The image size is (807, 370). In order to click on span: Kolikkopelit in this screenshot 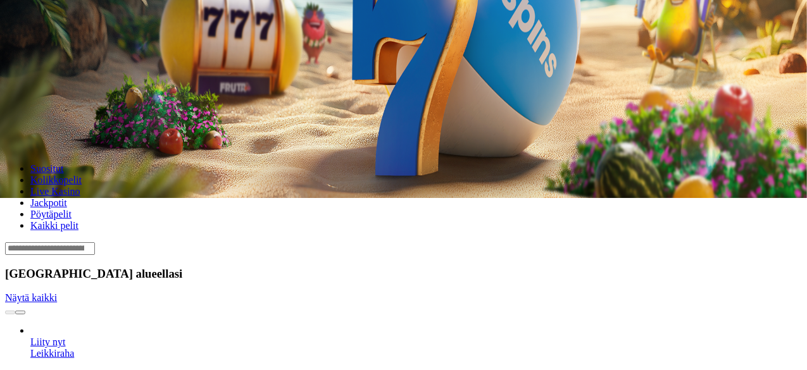, I will do `click(56, 180)`.